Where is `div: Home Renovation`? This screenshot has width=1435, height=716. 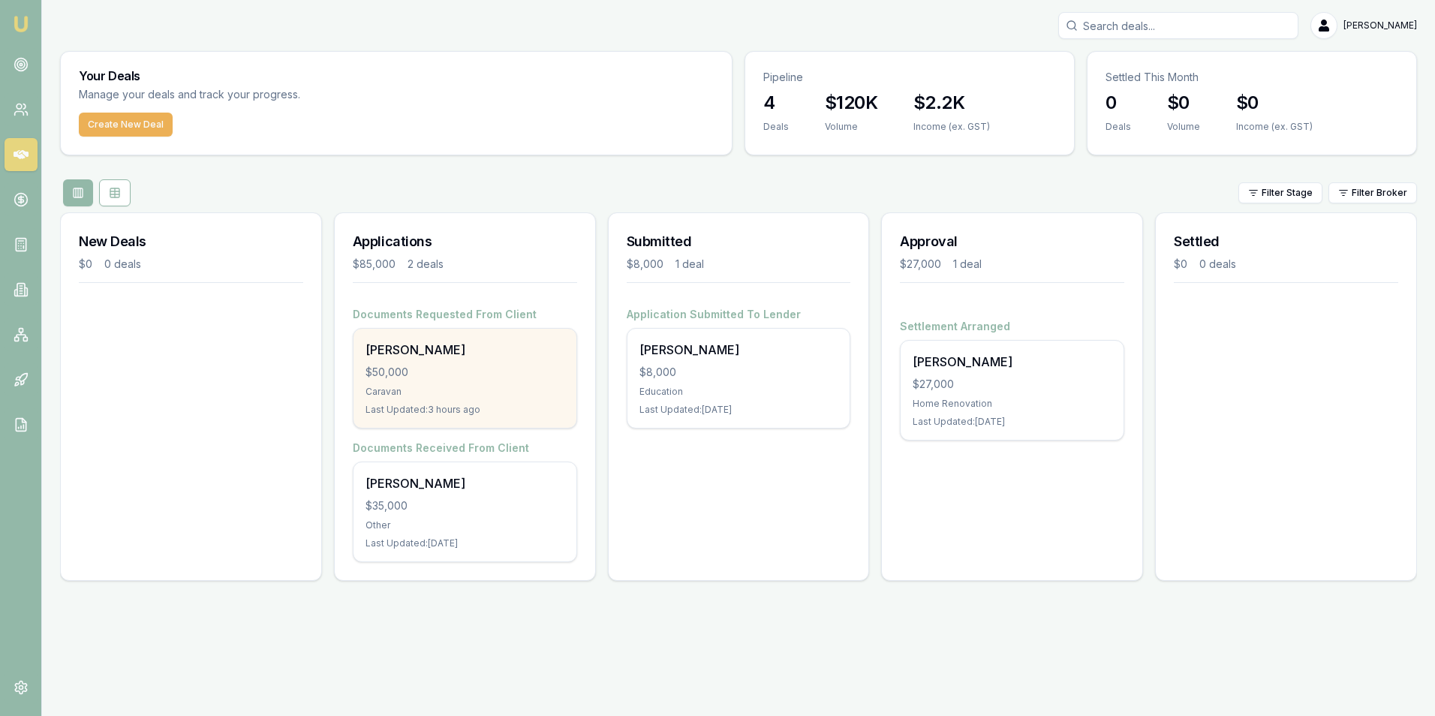 div: Home Renovation is located at coordinates (1012, 404).